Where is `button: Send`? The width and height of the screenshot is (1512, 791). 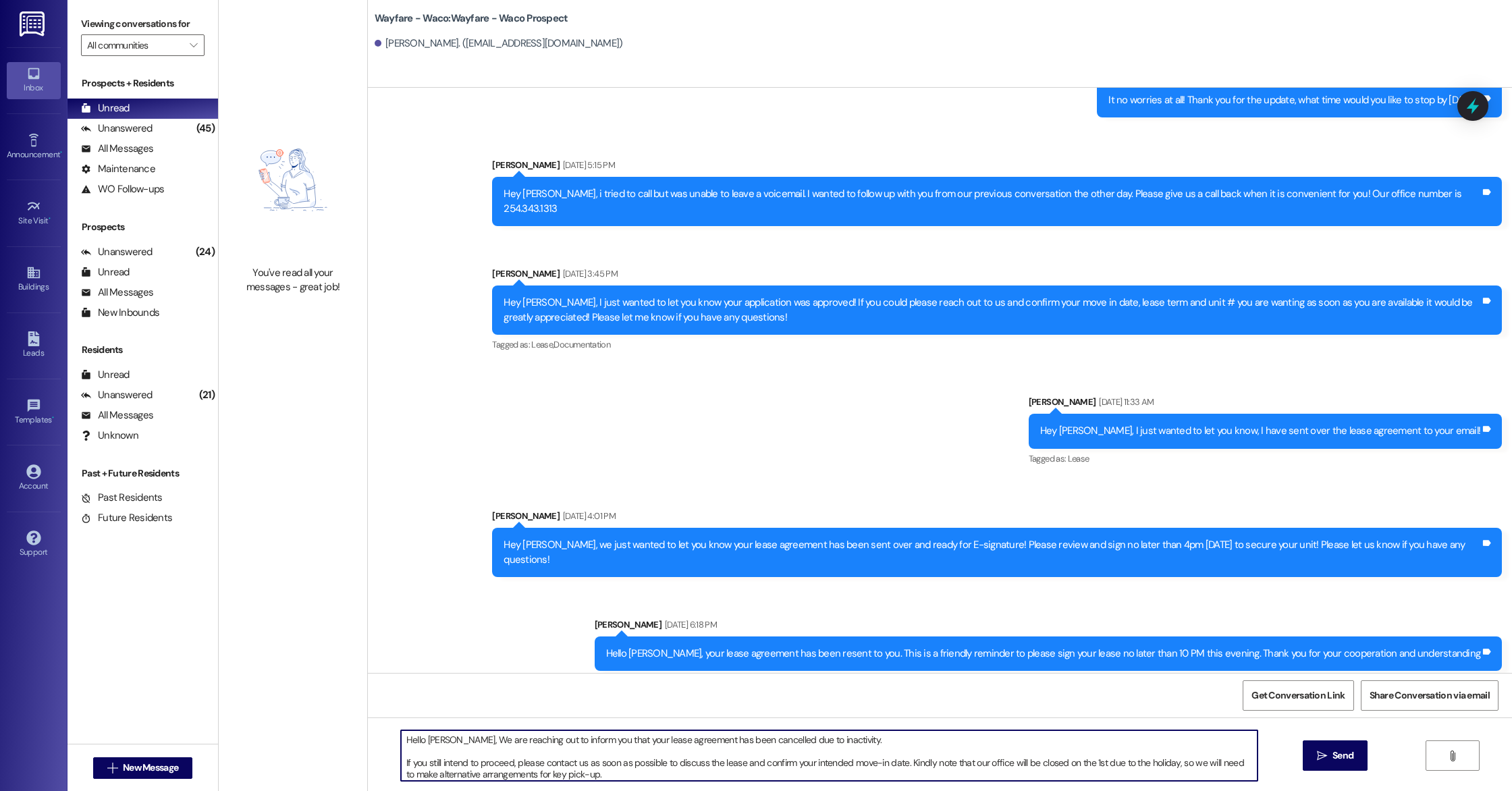
button: Send is located at coordinates (1335, 755).